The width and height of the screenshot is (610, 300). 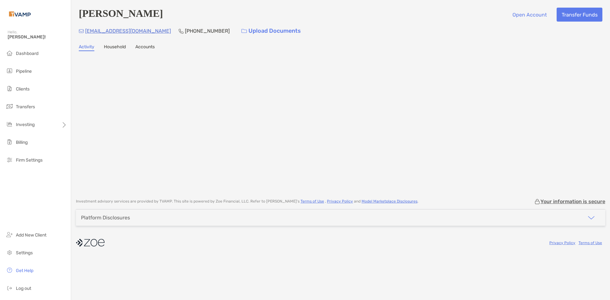 What do you see at coordinates (10, 253) in the screenshot?
I see `img: settings icon` at bounding box center [10, 253].